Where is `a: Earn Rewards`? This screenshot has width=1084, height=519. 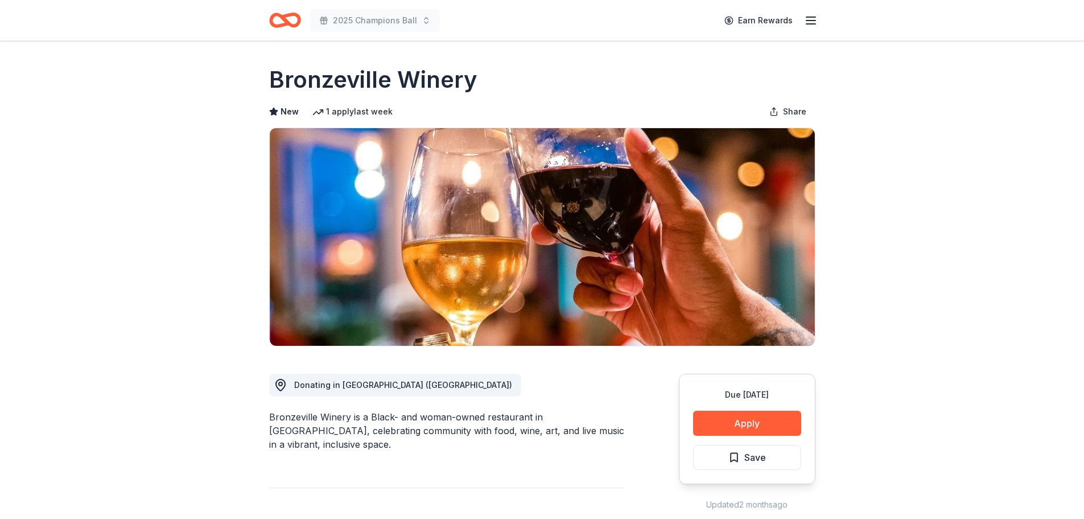
a: Earn Rewards is located at coordinates (759, 20).